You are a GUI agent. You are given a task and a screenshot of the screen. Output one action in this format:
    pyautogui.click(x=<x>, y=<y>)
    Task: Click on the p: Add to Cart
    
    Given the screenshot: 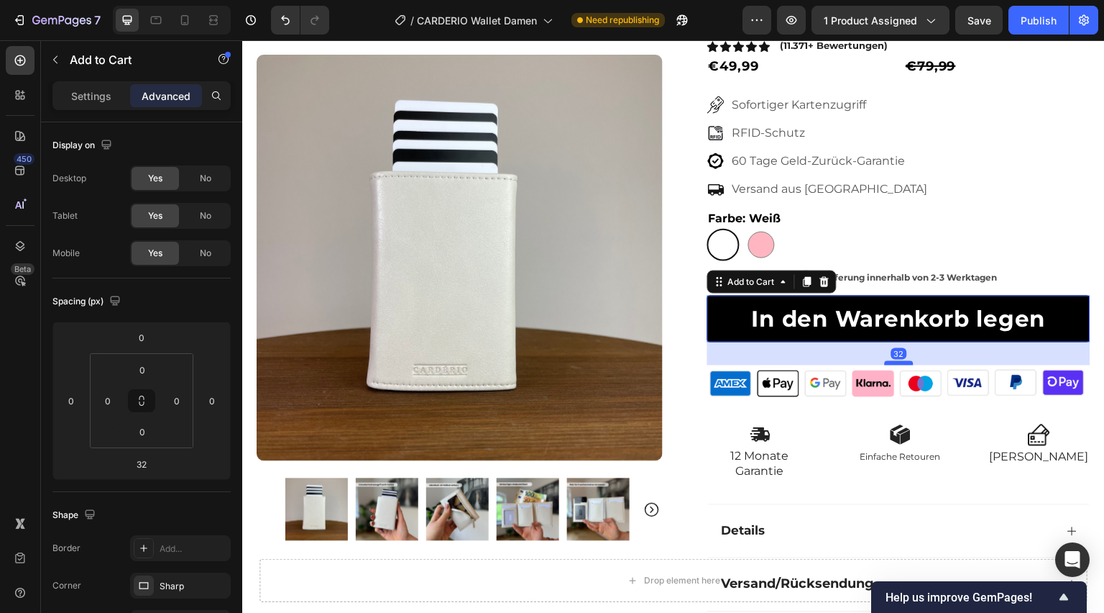 What is the action you would take?
    pyautogui.click(x=131, y=60)
    